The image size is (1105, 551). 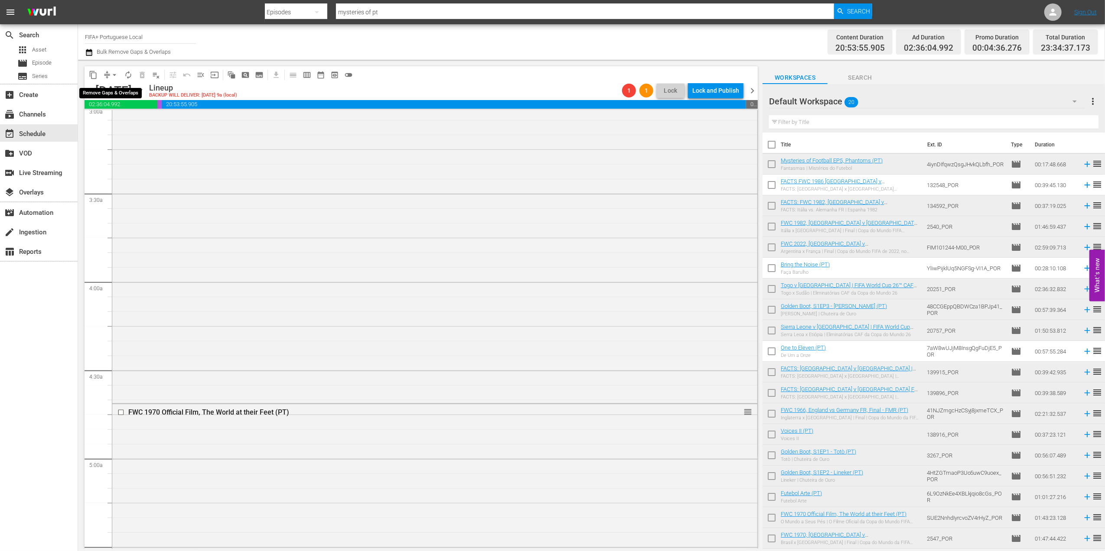 What do you see at coordinates (850, 210) in the screenshot?
I see `div: FACTS: Itália vs. Alemanha FR | Espanha 1982` at bounding box center [850, 210].